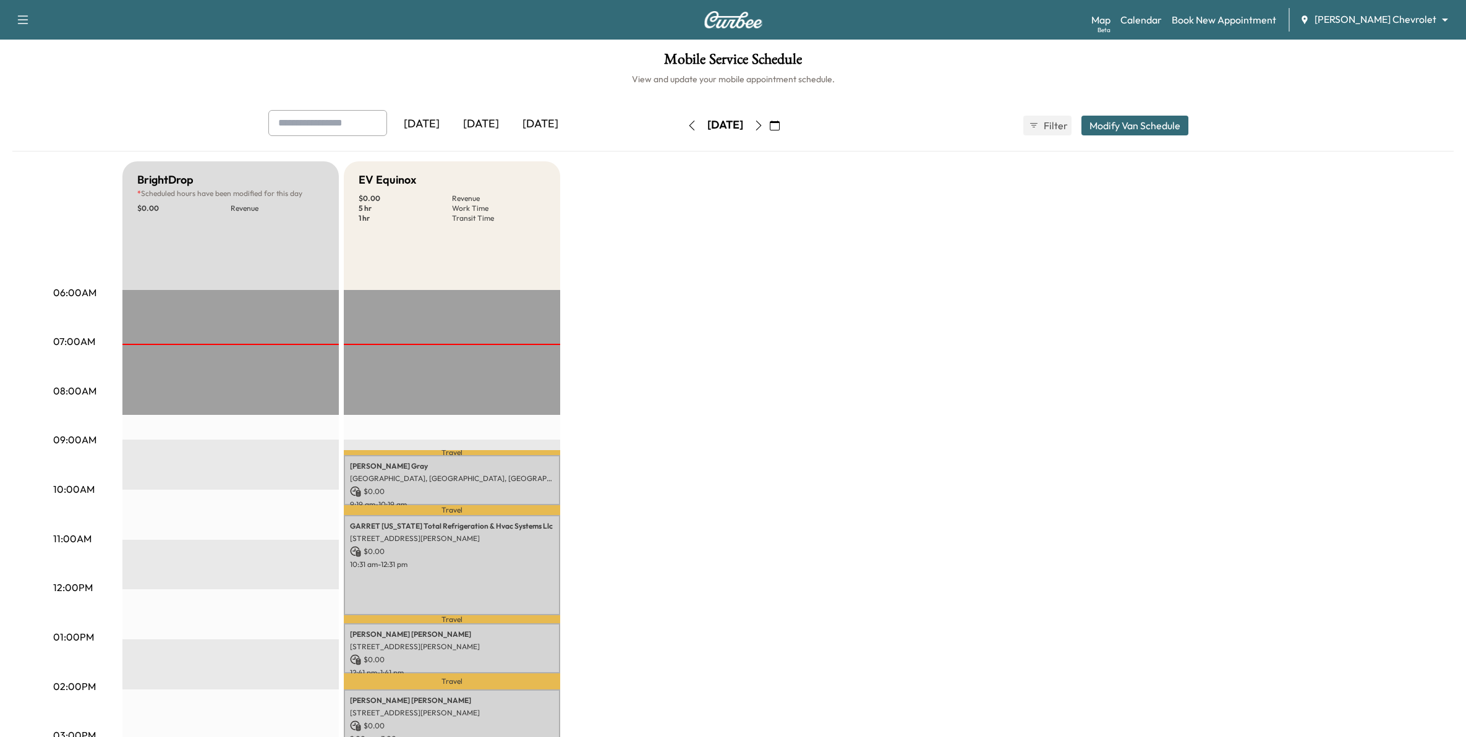 The image size is (1466, 737). Describe the element at coordinates (1141, 20) in the screenshot. I see `a: Calendar` at that location.